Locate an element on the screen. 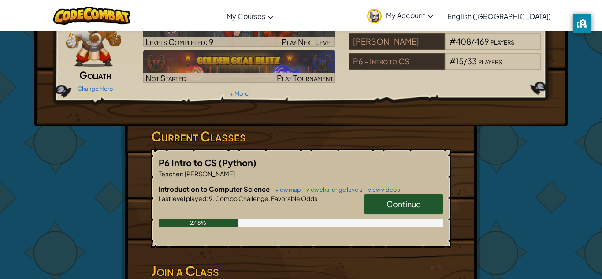 This screenshot has width=602, height=279. img: Golden Goal is located at coordinates (239, 66).